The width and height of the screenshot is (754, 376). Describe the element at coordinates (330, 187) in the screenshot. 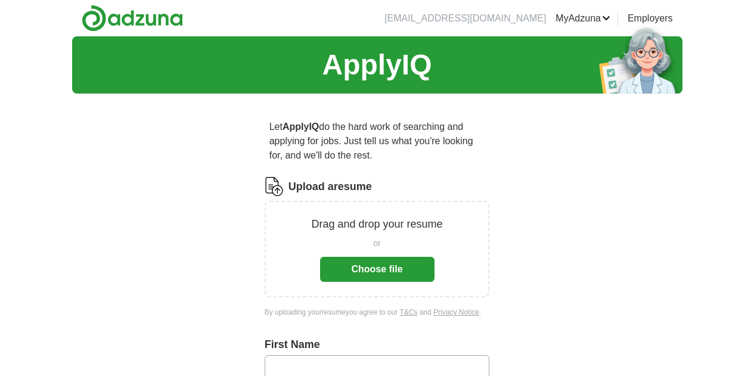

I see `label: Upload a resume` at that location.